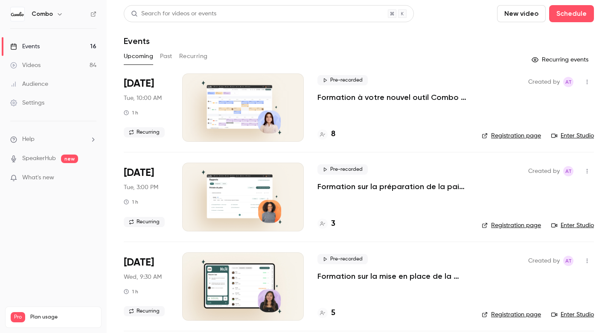  What do you see at coordinates (38, 177) in the screenshot?
I see `span: What's new` at bounding box center [38, 177].